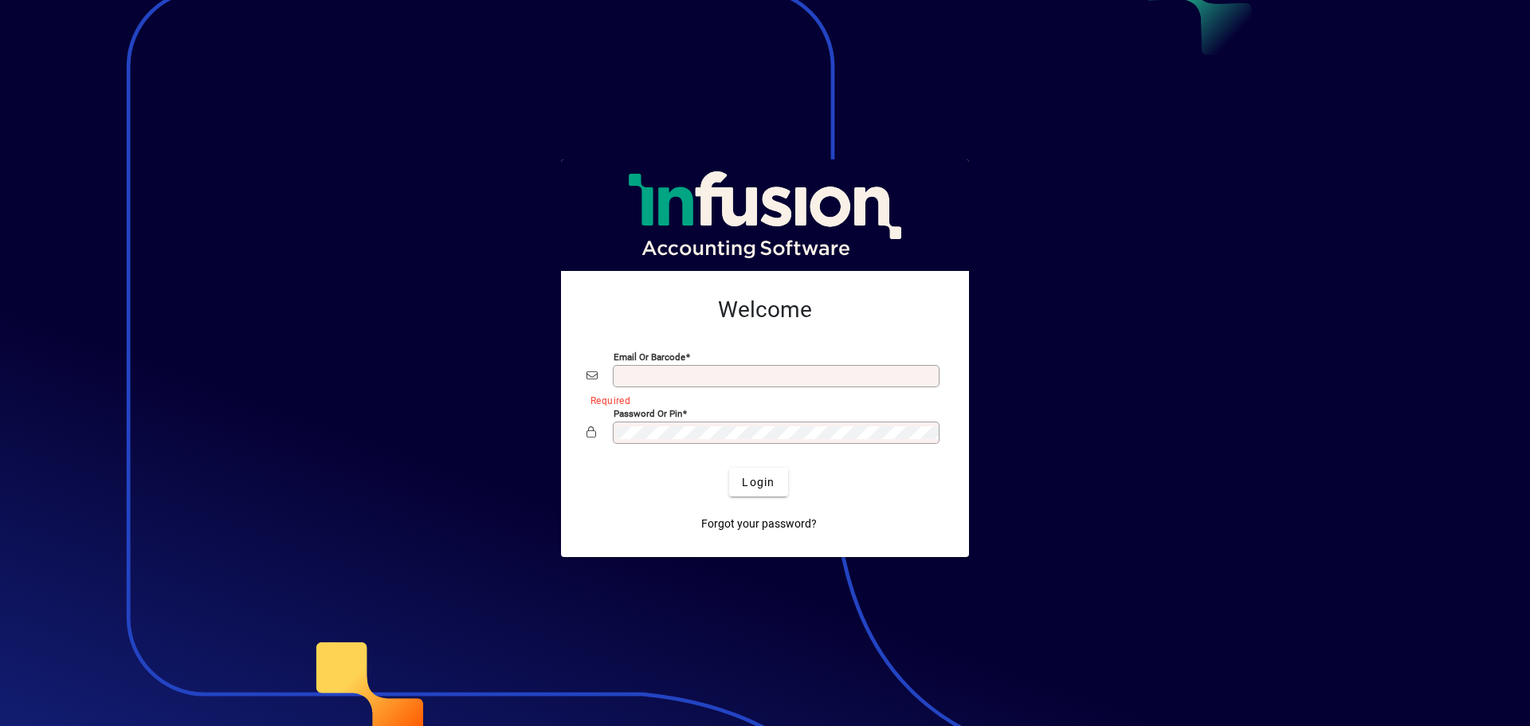 The width and height of the screenshot is (1530, 726). What do you see at coordinates (758, 482) in the screenshot?
I see `span: Login` at bounding box center [758, 482].